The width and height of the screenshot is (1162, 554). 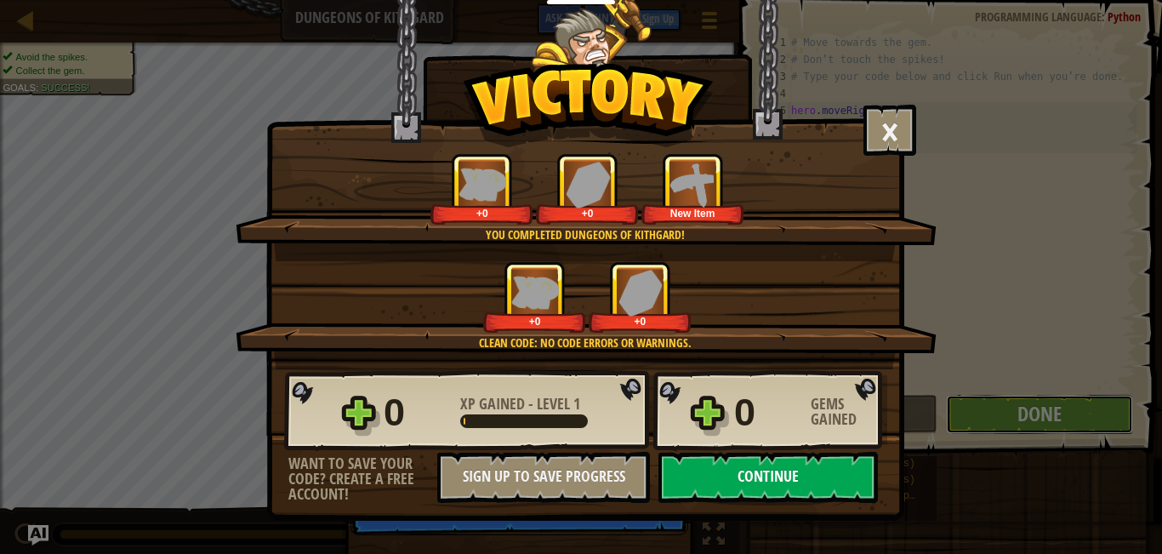 I want to click on button: Continue, so click(x=768, y=477).